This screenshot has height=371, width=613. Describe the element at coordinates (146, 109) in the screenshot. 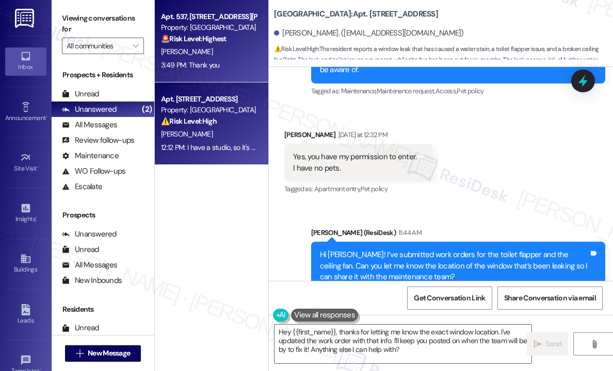

I see `div: (2)` at that location.